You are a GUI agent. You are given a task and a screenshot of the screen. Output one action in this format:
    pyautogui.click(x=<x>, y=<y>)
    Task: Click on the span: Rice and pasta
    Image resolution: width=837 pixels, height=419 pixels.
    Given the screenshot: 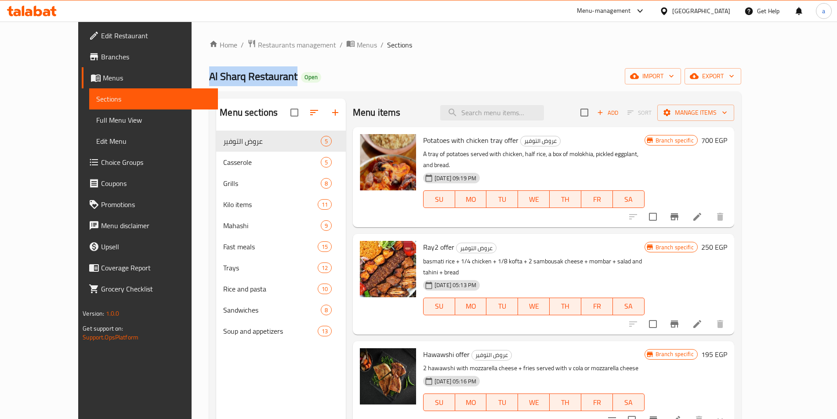 What is the action you would take?
    pyautogui.click(x=270, y=289)
    